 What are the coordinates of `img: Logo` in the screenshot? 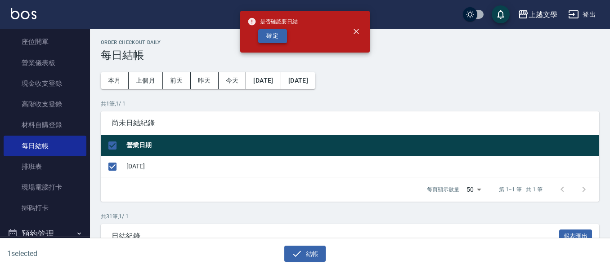 It's located at (23, 13).